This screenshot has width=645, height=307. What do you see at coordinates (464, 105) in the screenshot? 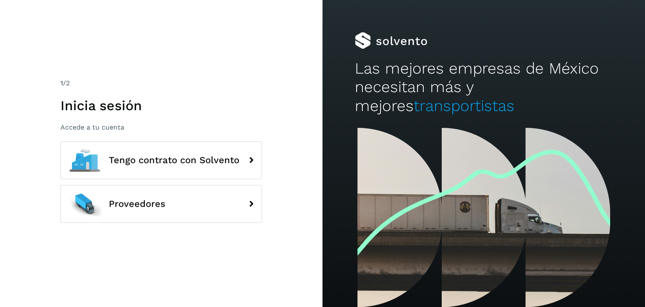
I see `span: transportistas` at bounding box center [464, 105].